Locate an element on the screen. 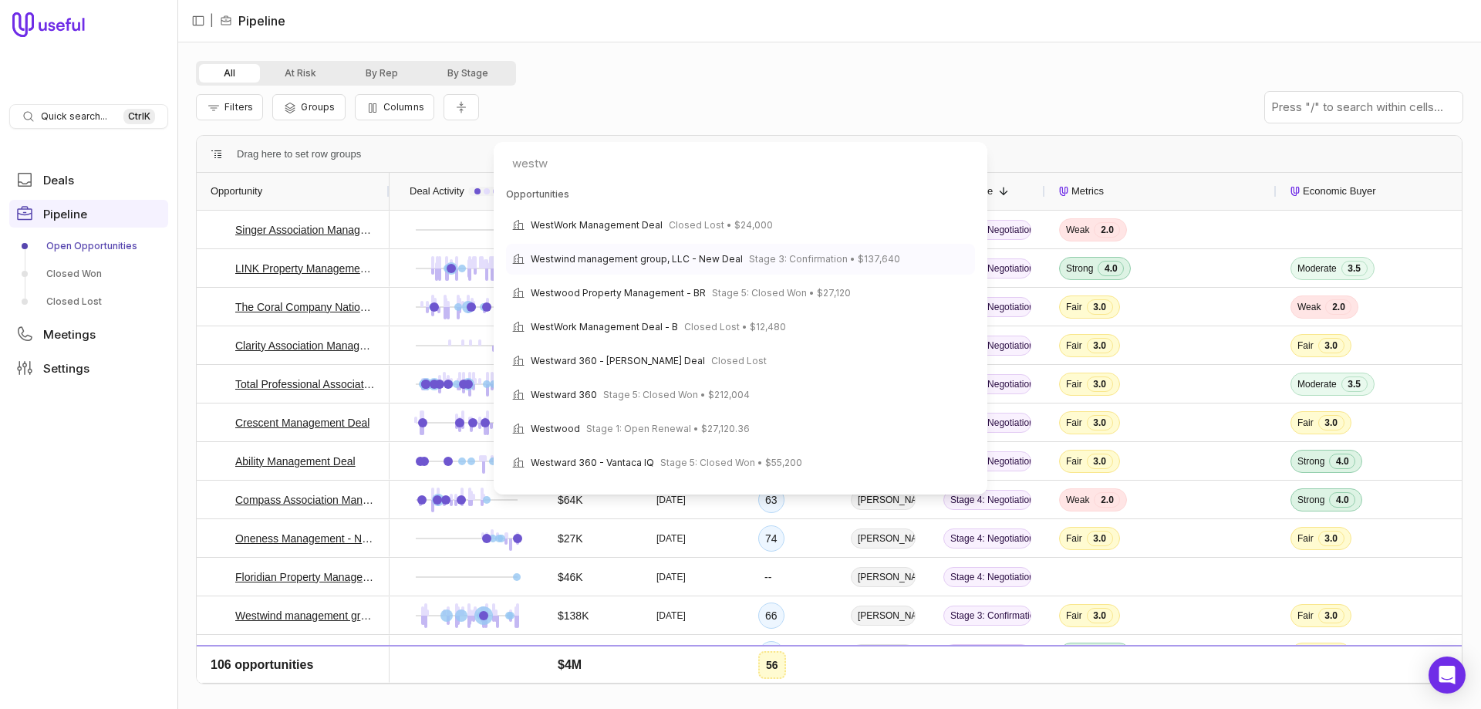 The height and width of the screenshot is (709, 1481). span: WestWork Management Deal - B is located at coordinates (604, 327).